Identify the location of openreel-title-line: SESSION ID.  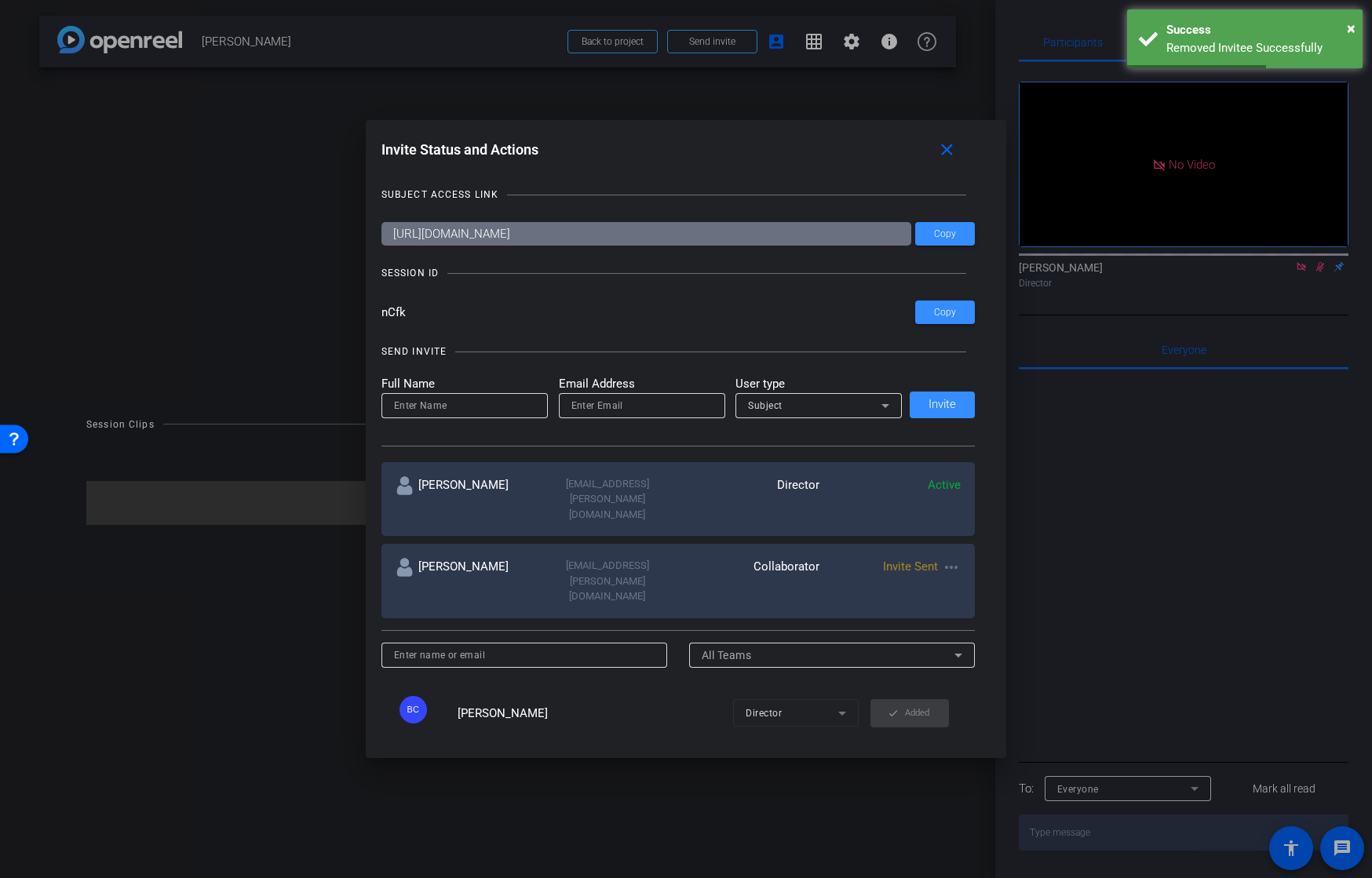
(678, 273).